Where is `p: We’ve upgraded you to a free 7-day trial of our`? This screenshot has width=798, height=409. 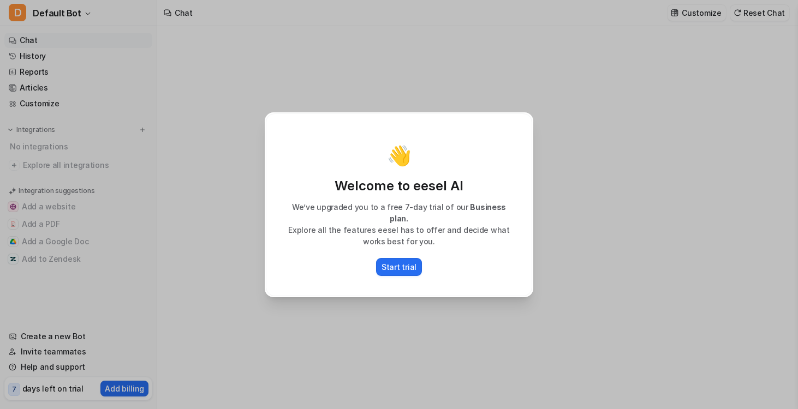
p: We’ve upgraded you to a free 7-day trial of our is located at coordinates (399, 213).